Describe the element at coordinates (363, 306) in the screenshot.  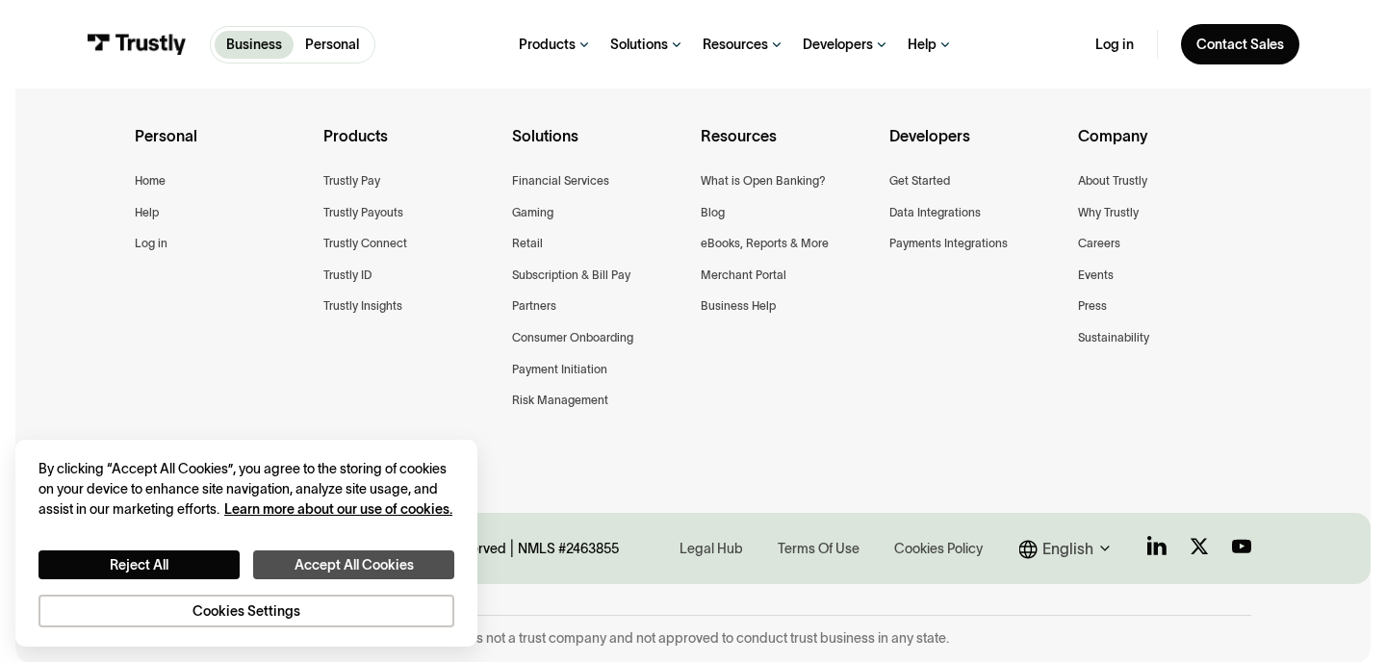
I see `div: Trustly Insights` at that location.